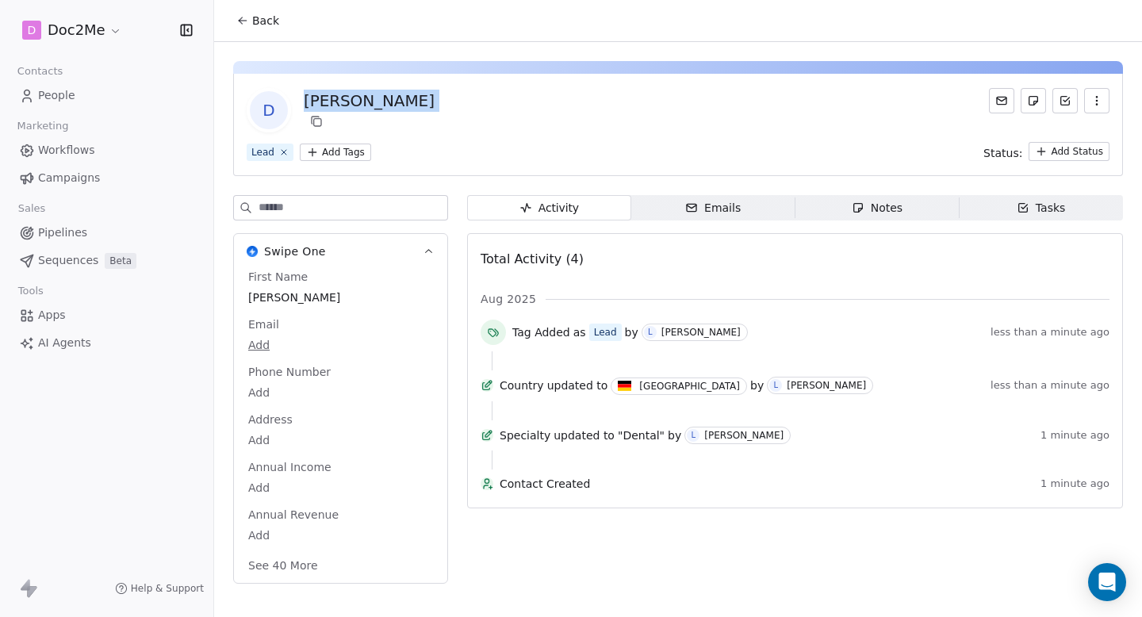  I want to click on span: First Name, so click(278, 277).